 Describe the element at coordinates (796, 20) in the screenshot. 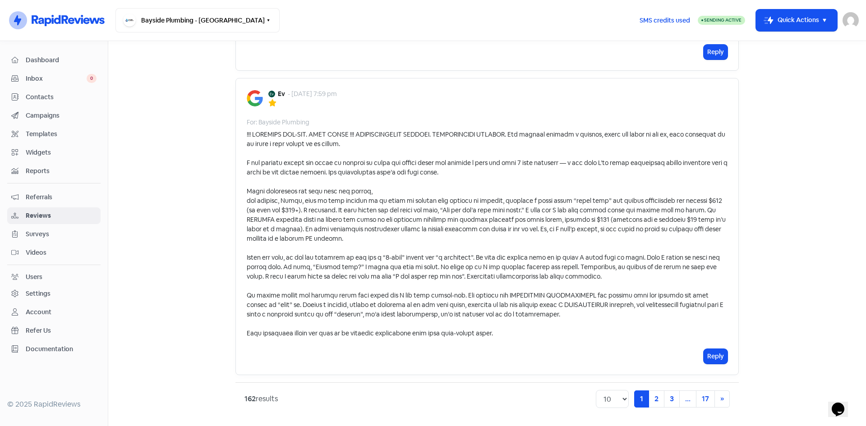

I see `button: Quick Actions` at that location.